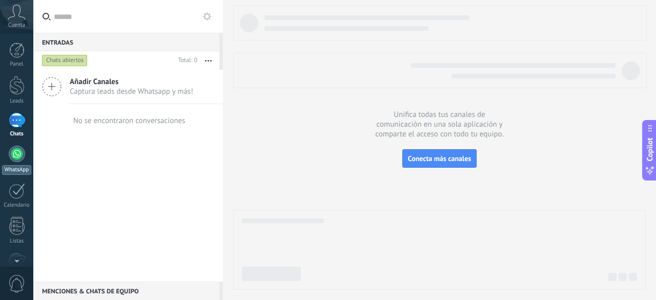  I want to click on div: Entradas, so click(126, 42).